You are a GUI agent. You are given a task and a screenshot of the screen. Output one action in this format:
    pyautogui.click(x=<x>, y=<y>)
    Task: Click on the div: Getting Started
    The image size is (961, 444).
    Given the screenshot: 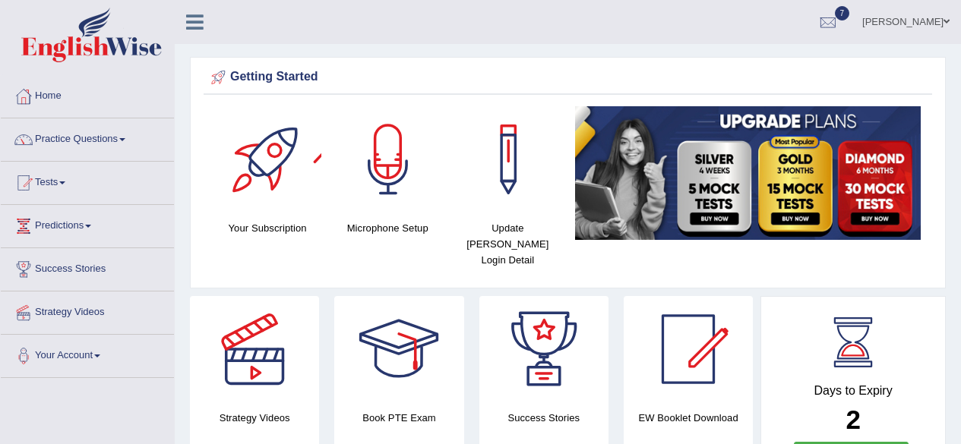 What is the action you would take?
    pyautogui.click(x=567, y=77)
    